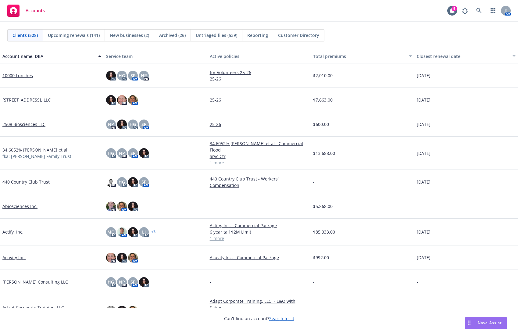 Image resolution: width=518 pixels, height=329 pixels. What do you see at coordinates (324, 232) in the screenshot?
I see `span: $85,333.00` at bounding box center [324, 232].